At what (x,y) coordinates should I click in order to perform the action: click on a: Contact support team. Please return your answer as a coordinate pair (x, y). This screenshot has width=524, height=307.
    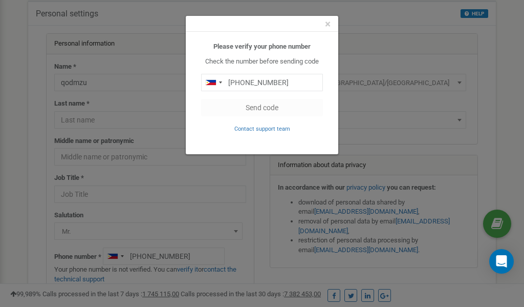
    Looking at the image, I should click on (262, 128).